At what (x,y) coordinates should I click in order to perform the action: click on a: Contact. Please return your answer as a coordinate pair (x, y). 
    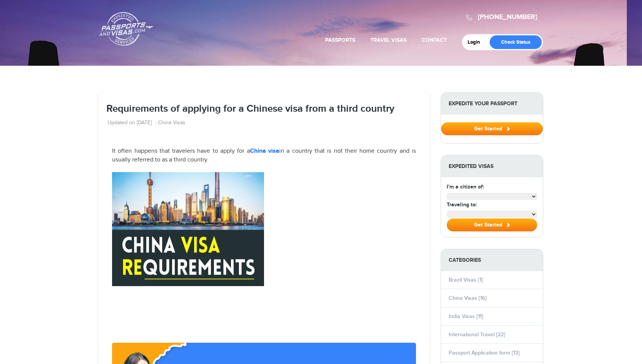
    Looking at the image, I should click on (434, 40).